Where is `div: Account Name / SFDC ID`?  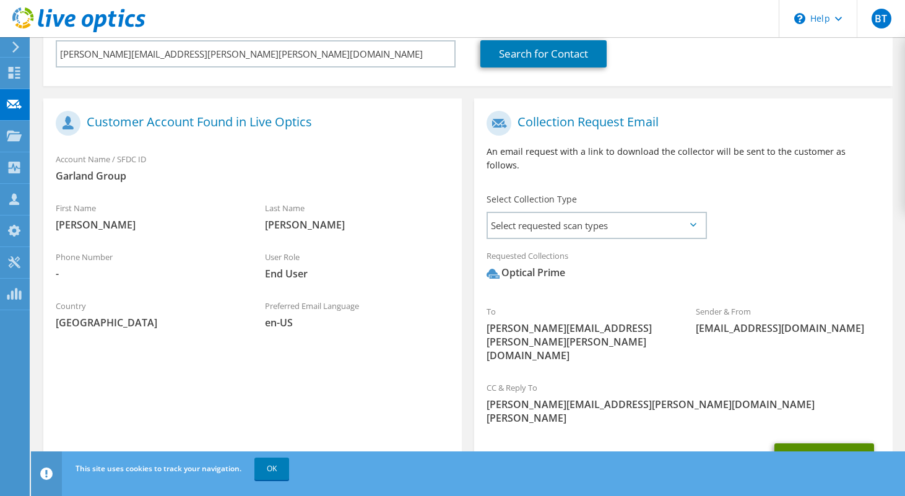
div: Account Name / SFDC ID is located at coordinates (253, 167).